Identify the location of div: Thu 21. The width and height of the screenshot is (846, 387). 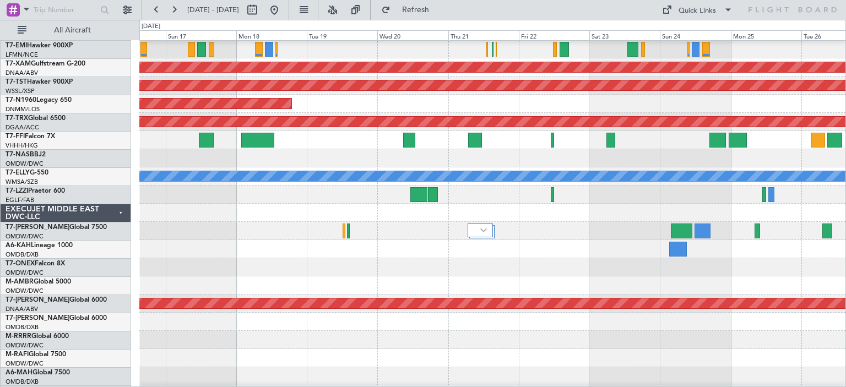
(484, 35).